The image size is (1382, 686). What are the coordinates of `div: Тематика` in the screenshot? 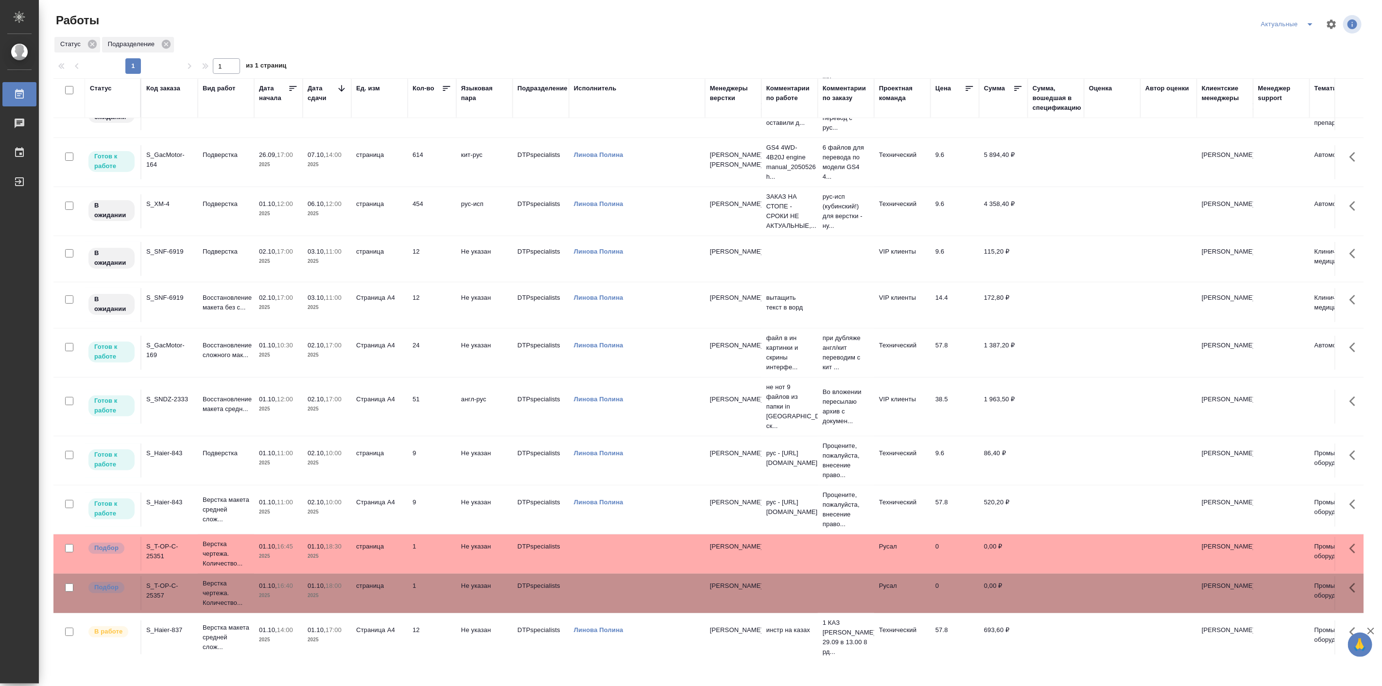 It's located at (1329, 88).